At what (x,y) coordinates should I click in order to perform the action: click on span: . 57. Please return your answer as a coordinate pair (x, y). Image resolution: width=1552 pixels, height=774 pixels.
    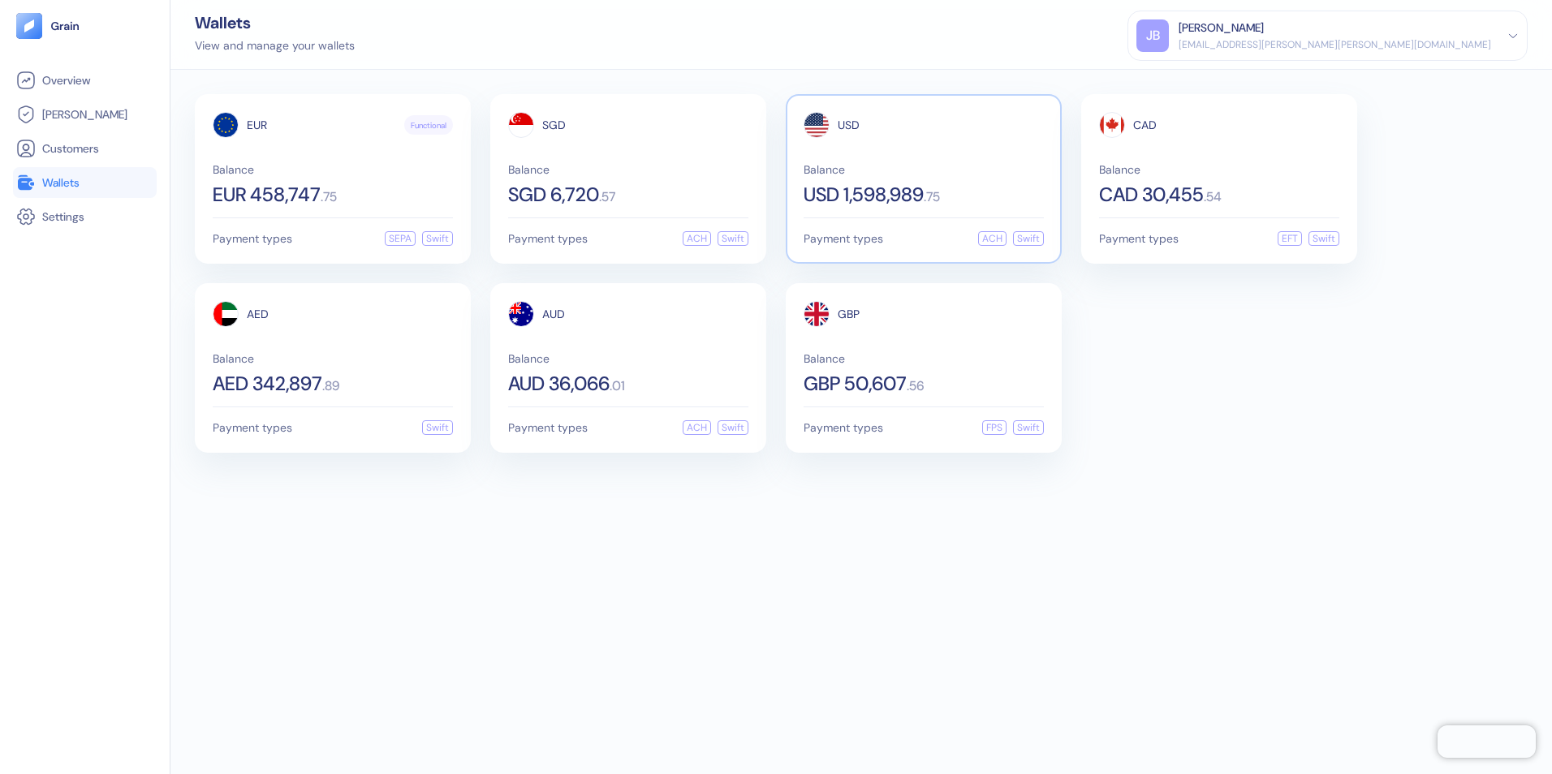
    Looking at the image, I should click on (607, 197).